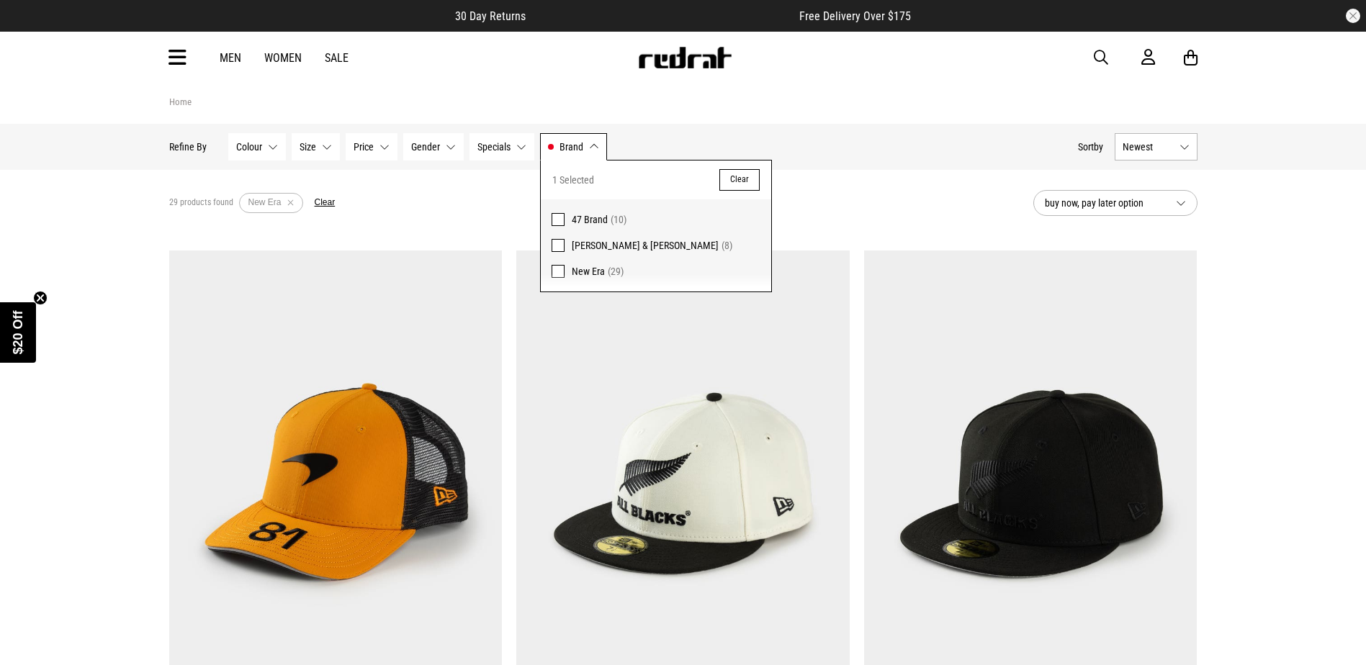 The width and height of the screenshot is (1366, 665). Describe the element at coordinates (257, 147) in the screenshot. I see `button: Colour` at that location.